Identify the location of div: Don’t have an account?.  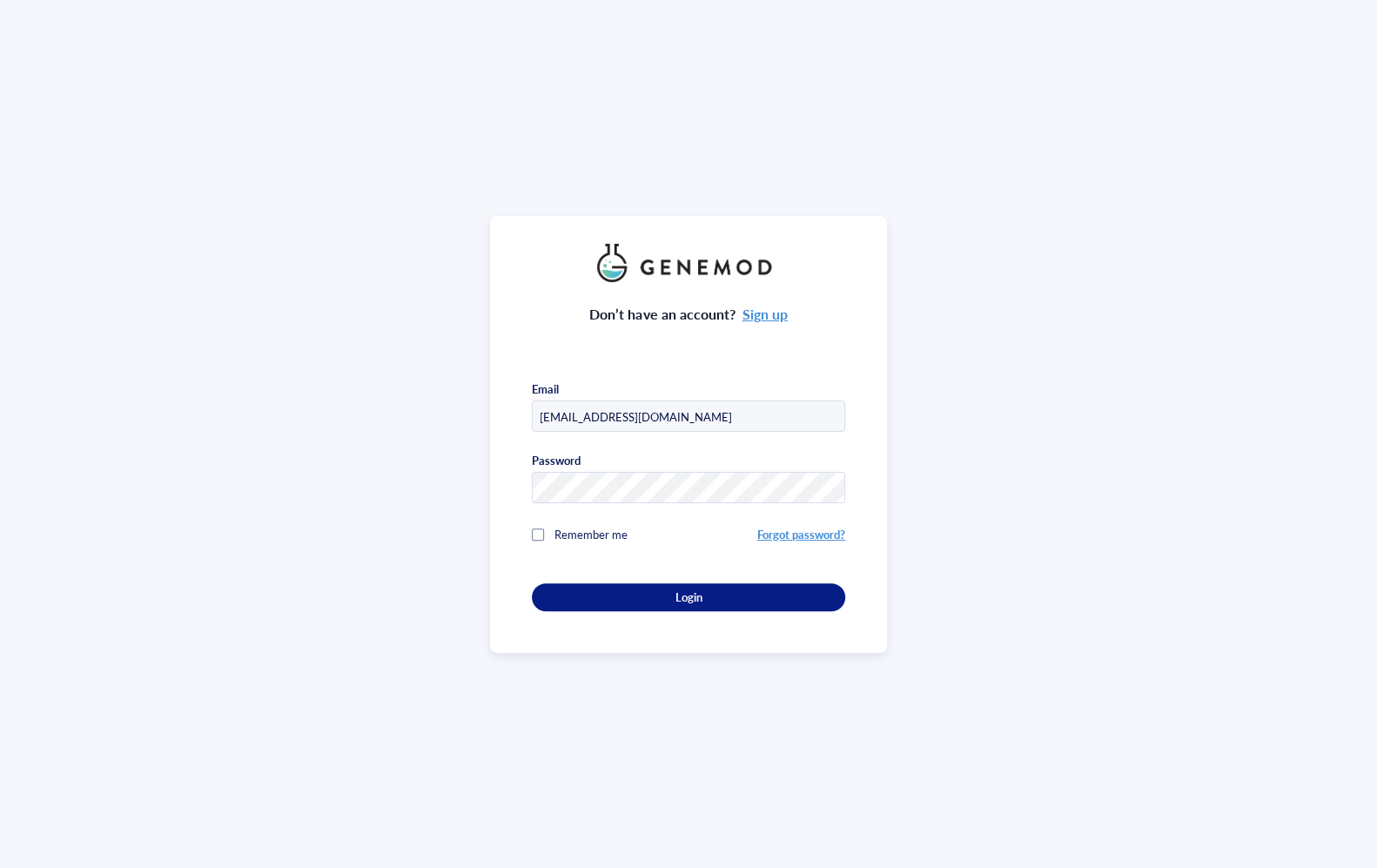
(688, 314).